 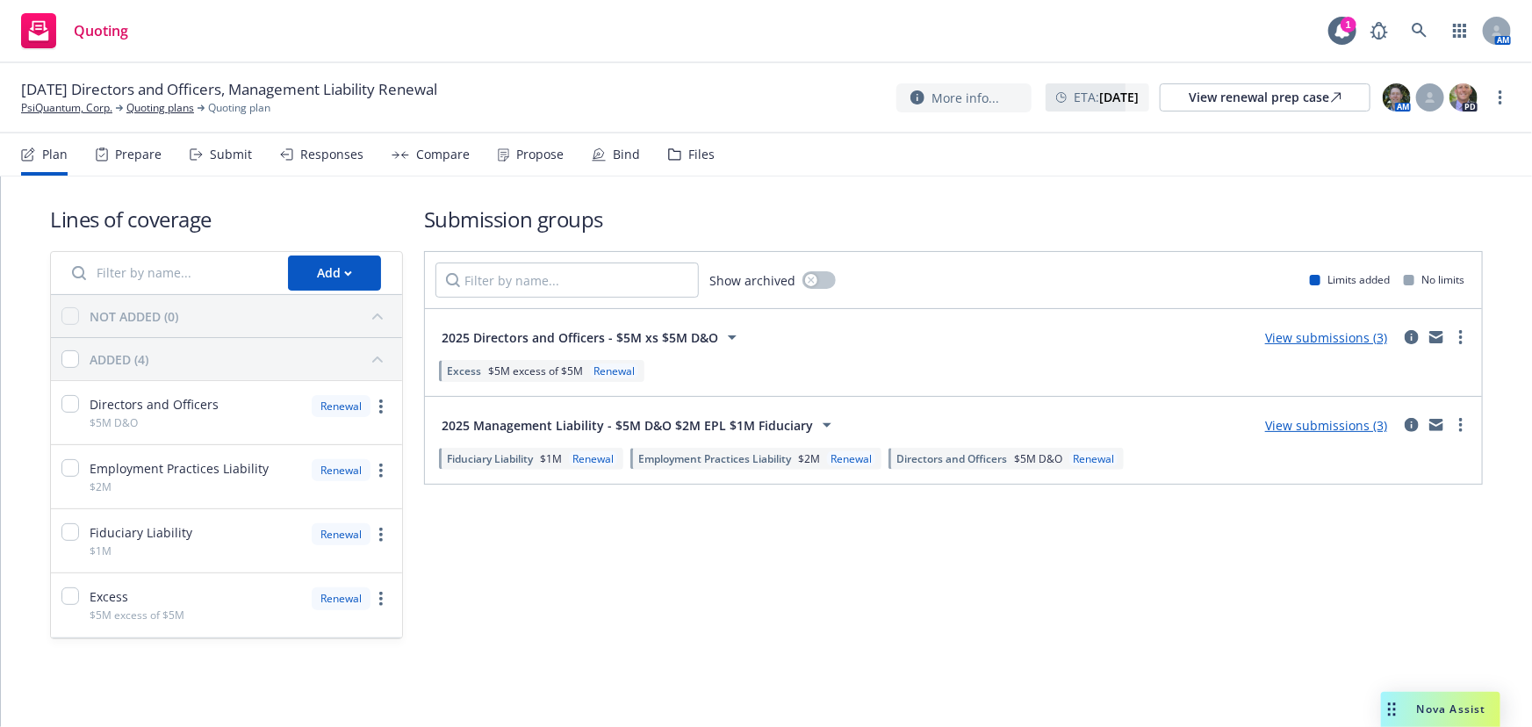 What do you see at coordinates (1379, 31) in the screenshot?
I see `a: Report a Bug` at bounding box center [1379, 31].